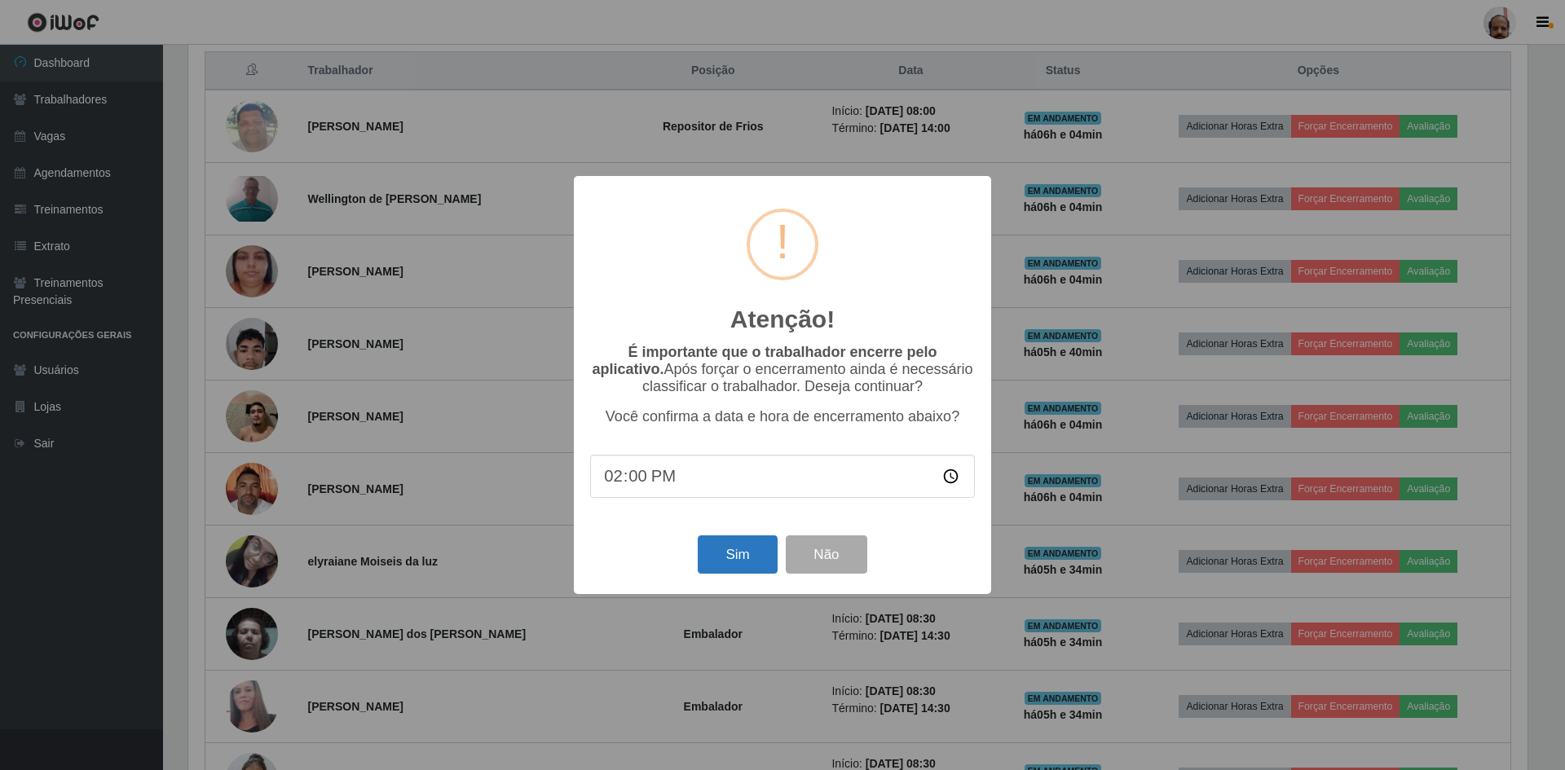  Describe the element at coordinates (825, 554) in the screenshot. I see `button: Não` at that location.